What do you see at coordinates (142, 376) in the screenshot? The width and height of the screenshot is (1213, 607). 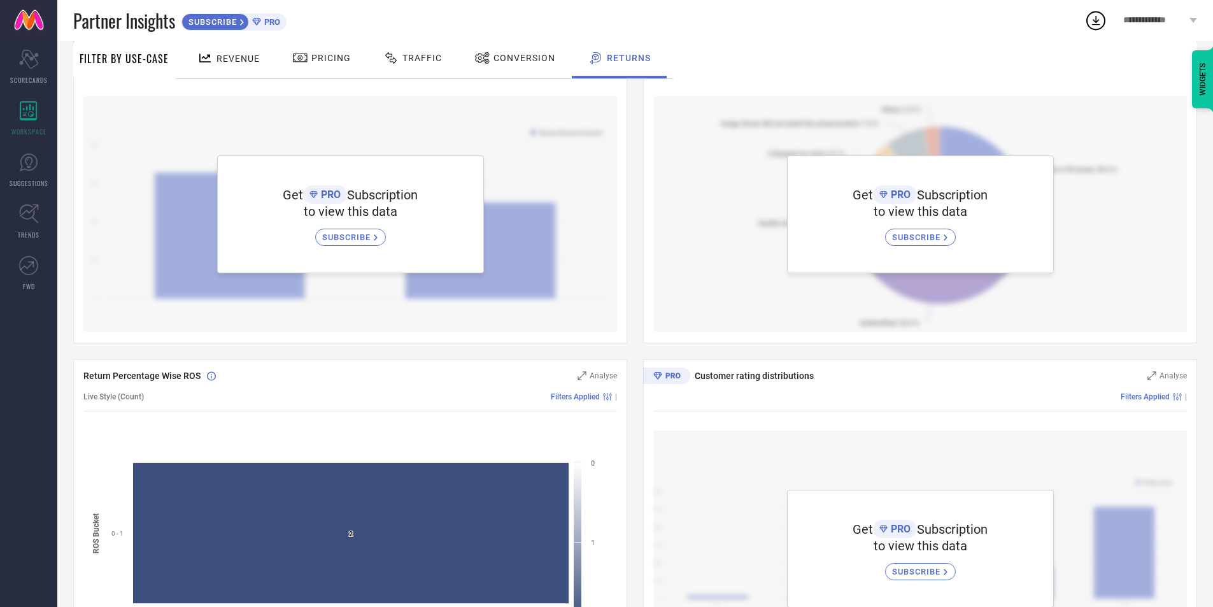 I see `span: Return Percentage Wise ROS` at bounding box center [142, 376].